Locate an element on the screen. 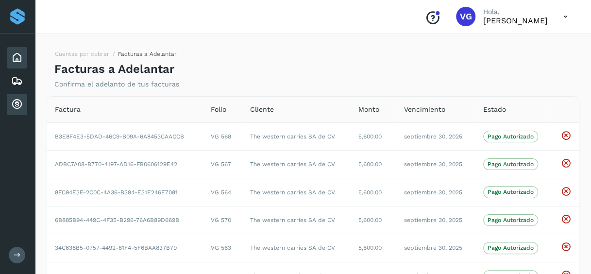 The width and height of the screenshot is (591, 274). a: Cuentas por cobrar is located at coordinates (82, 54).